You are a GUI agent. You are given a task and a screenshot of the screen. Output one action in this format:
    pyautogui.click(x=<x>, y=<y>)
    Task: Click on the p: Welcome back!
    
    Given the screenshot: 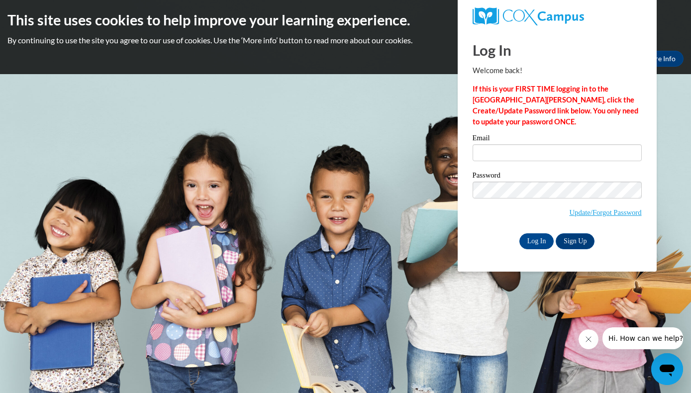 What is the action you would take?
    pyautogui.click(x=557, y=71)
    